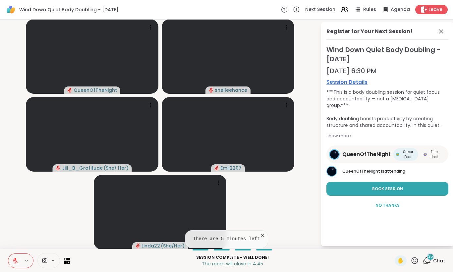 The height and width of the screenshot is (272, 453). Describe the element at coordinates (408, 155) in the screenshot. I see `span: Super Peer` at that location.